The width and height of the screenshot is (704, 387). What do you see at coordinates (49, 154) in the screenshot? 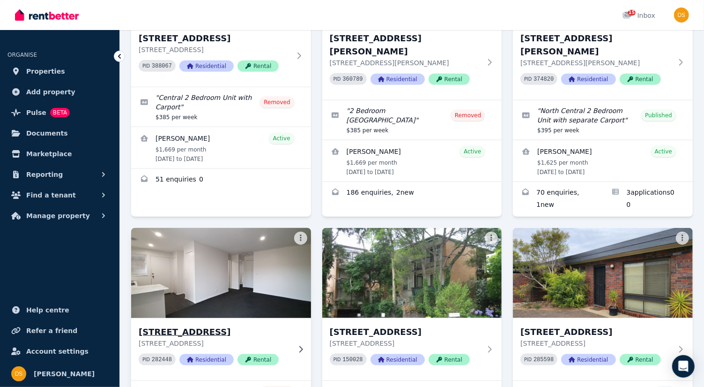
I see `span: Marketplace` at bounding box center [49, 154].